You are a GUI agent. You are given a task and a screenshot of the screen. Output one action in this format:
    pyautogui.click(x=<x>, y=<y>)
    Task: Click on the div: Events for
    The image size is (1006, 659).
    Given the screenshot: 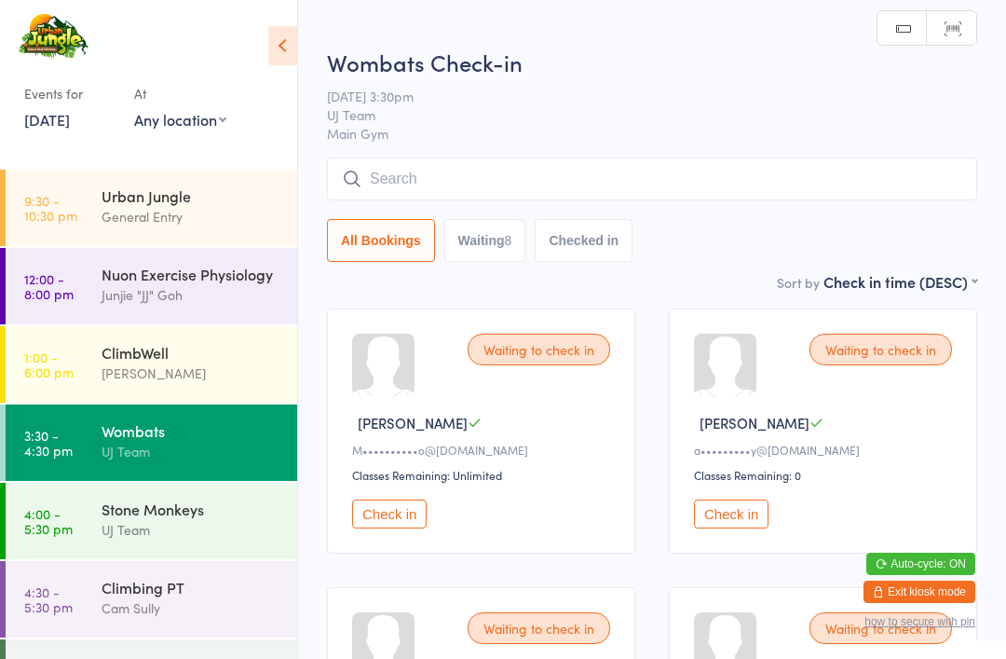 What is the action you would take?
    pyautogui.click(x=70, y=93)
    